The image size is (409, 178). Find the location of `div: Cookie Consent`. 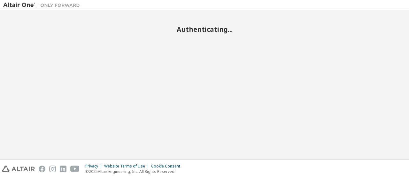

div: Cookie Consent is located at coordinates (167, 167).